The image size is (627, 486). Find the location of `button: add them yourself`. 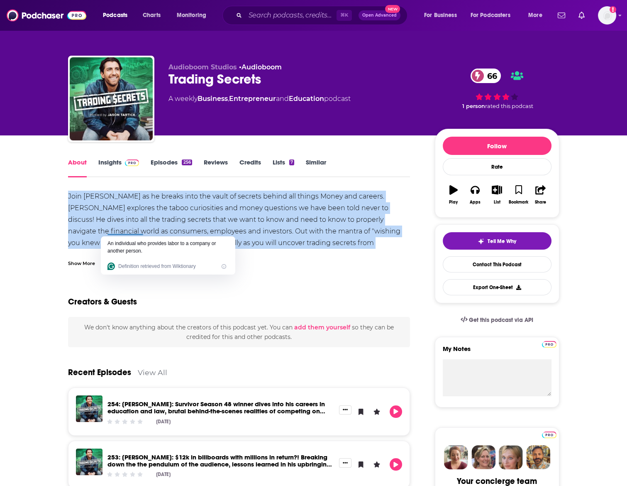

button: add them yourself is located at coordinates (322, 327).